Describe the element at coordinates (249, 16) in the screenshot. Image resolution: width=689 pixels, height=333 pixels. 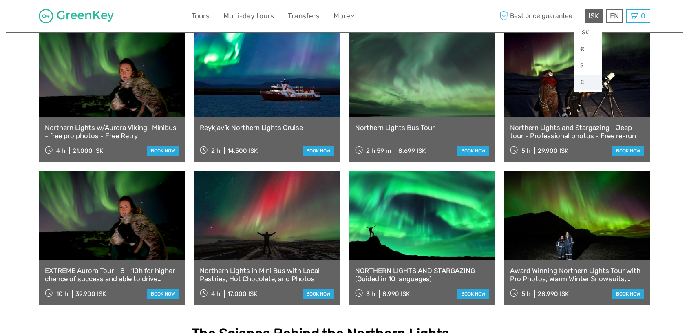
I see `a: Multi-day tours` at that location.